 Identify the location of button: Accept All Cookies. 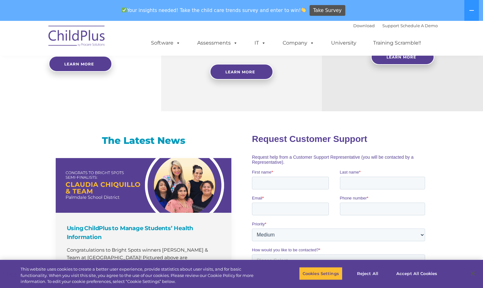
(417, 274).